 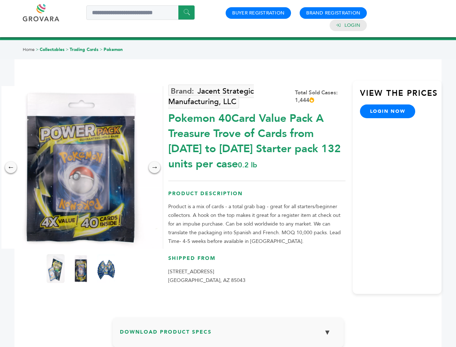 I want to click on h3: Download Product Specs, so click(x=228, y=335).